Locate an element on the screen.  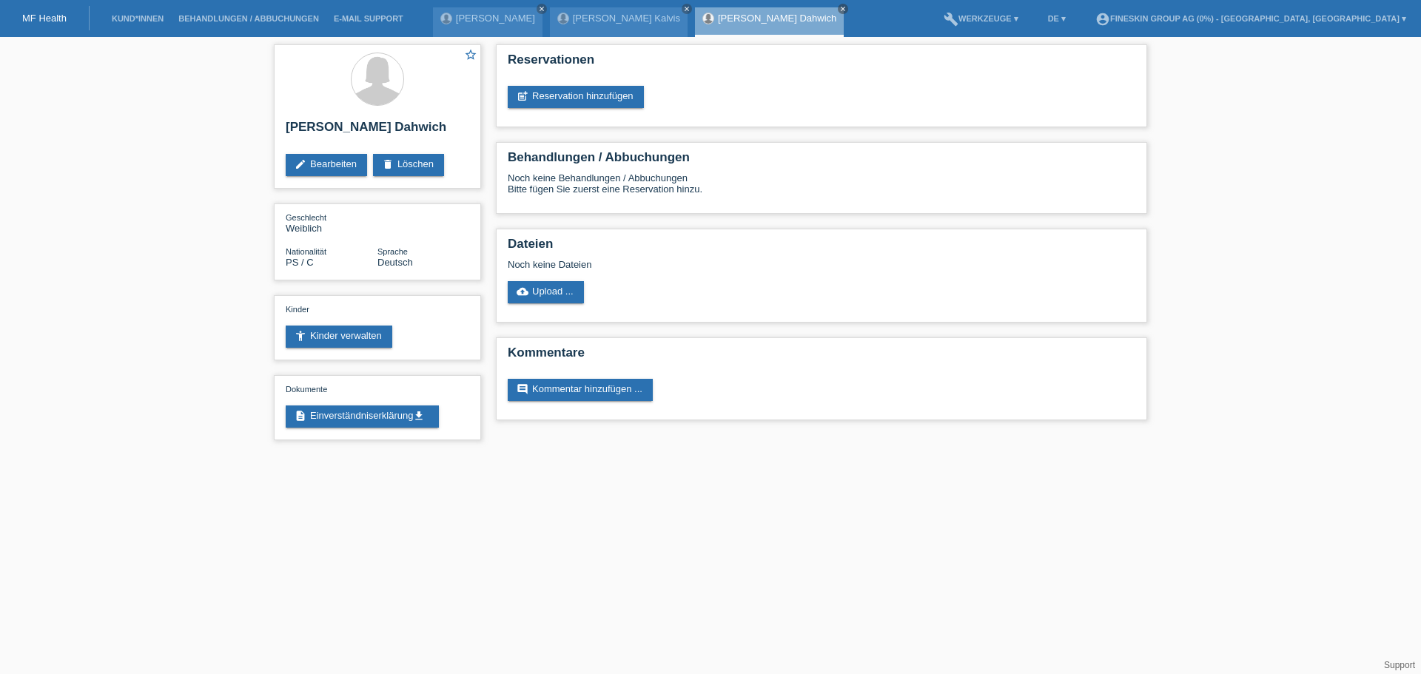
i: accessibility_new is located at coordinates (301, 336).